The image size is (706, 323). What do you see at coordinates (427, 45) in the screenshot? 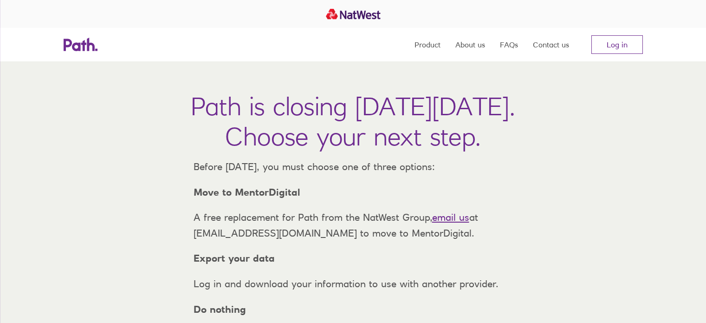
I see `a: Product` at bounding box center [427, 45].